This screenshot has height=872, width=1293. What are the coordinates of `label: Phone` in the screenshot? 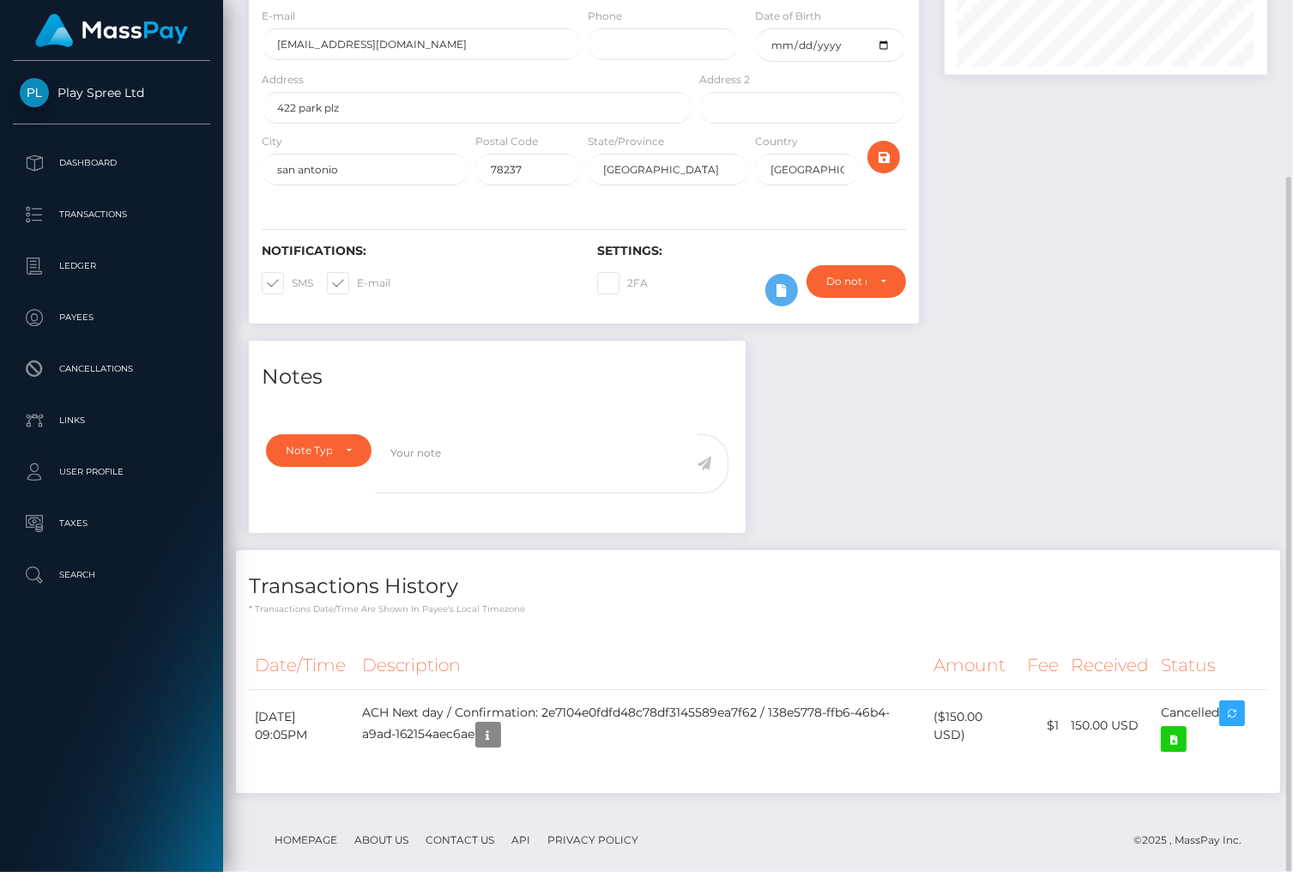 It's located at (605, 16).